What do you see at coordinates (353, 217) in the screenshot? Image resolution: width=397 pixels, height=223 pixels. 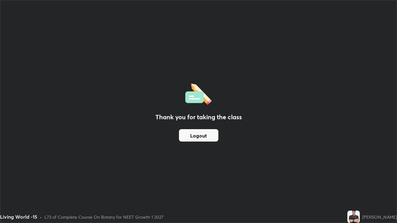 I see `img: 364720b0a7814bb496f4b8cab5382653.jpg` at bounding box center [353, 217].